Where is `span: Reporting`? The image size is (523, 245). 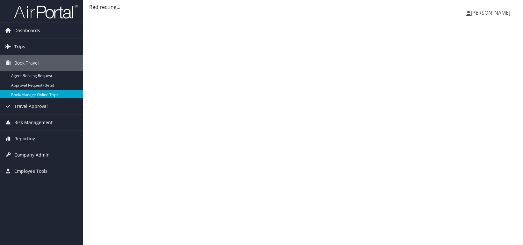 span: Reporting is located at coordinates (25, 139).